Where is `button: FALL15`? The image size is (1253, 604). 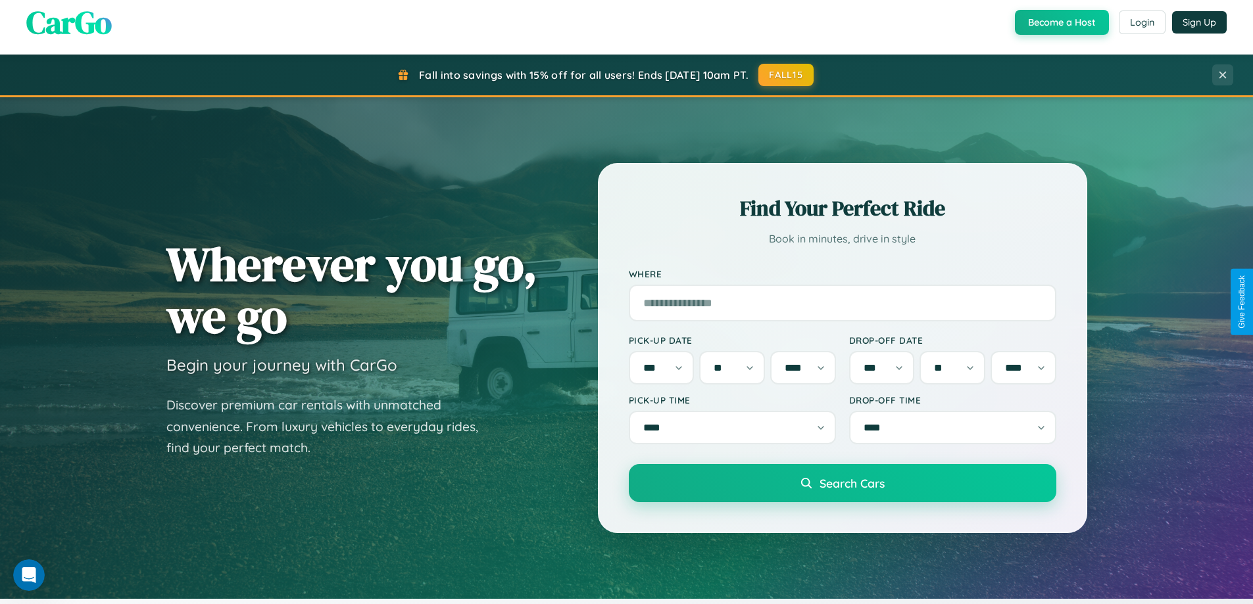
button: FALL15 is located at coordinates (786, 75).